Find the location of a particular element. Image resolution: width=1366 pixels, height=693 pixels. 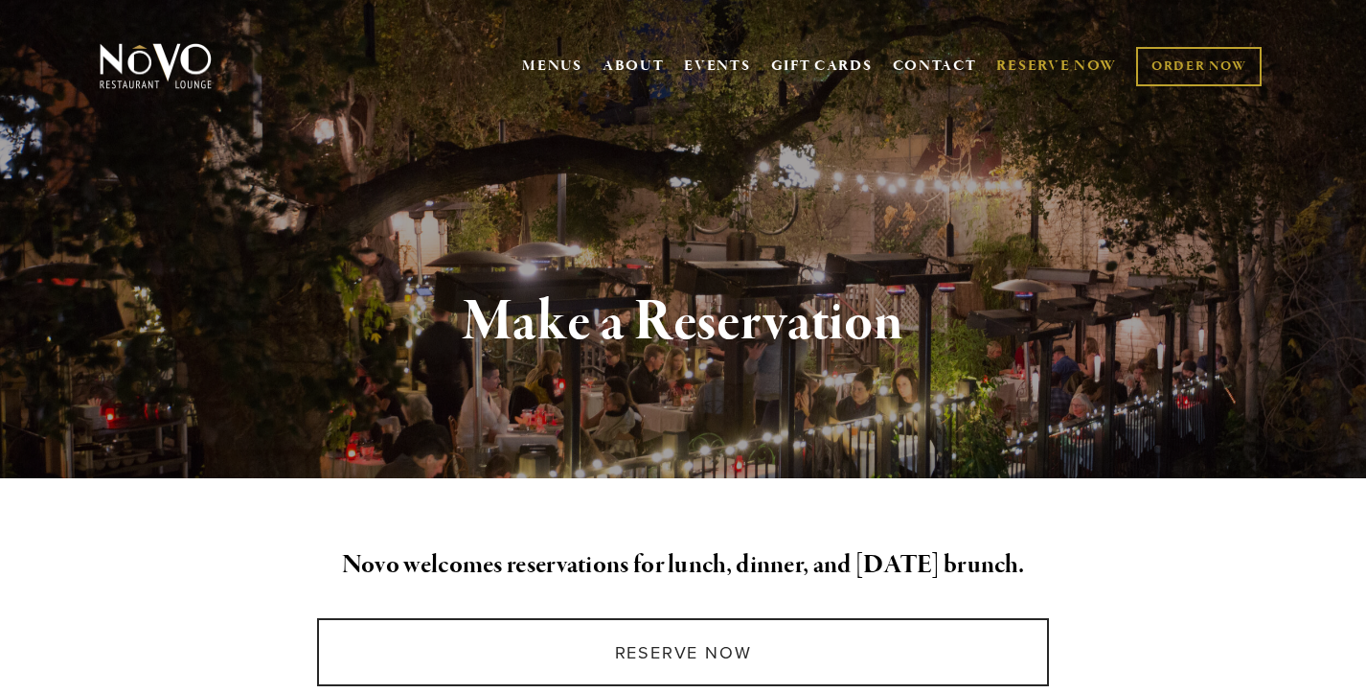

a: CONTACT is located at coordinates (935, 66).